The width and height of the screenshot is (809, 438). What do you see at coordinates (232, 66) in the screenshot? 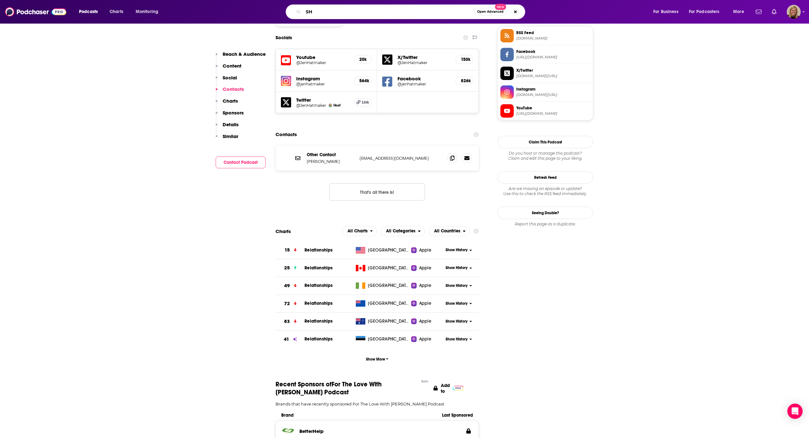
I see `p: Content` at bounding box center [232, 66].